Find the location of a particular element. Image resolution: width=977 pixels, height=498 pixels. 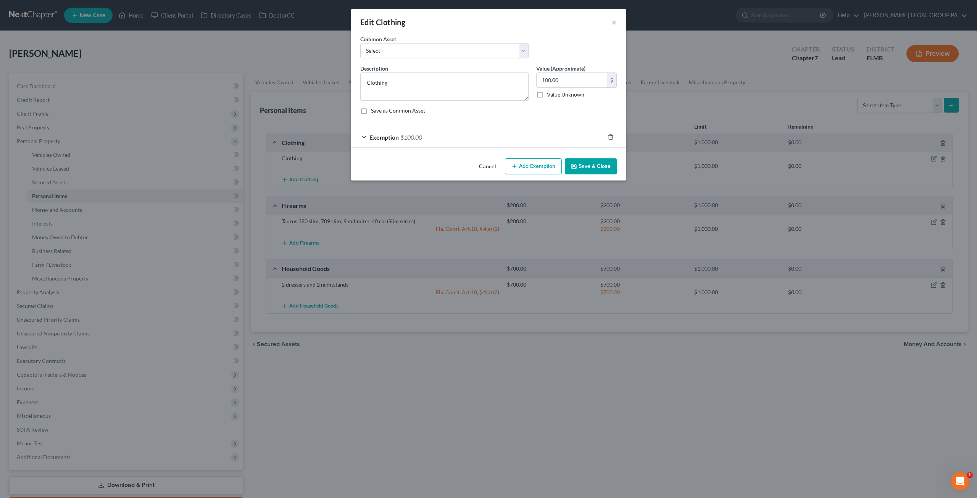

button: Cancel is located at coordinates (487, 167).